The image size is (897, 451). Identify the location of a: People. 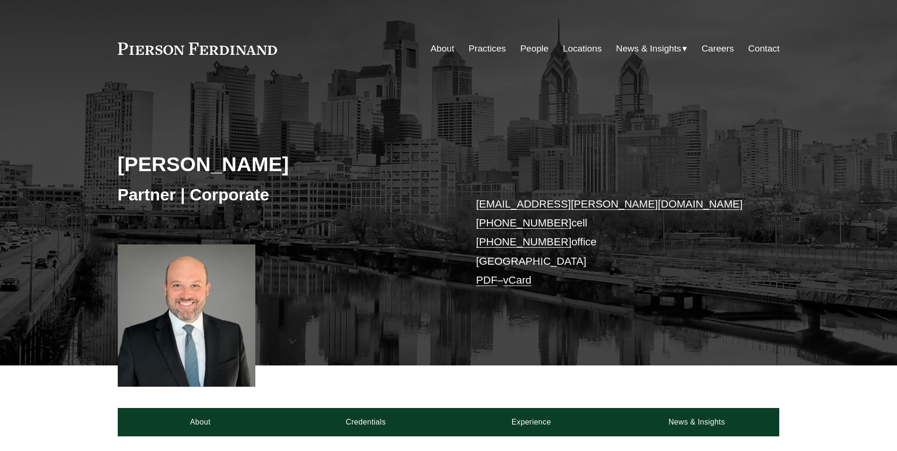
(534, 49).